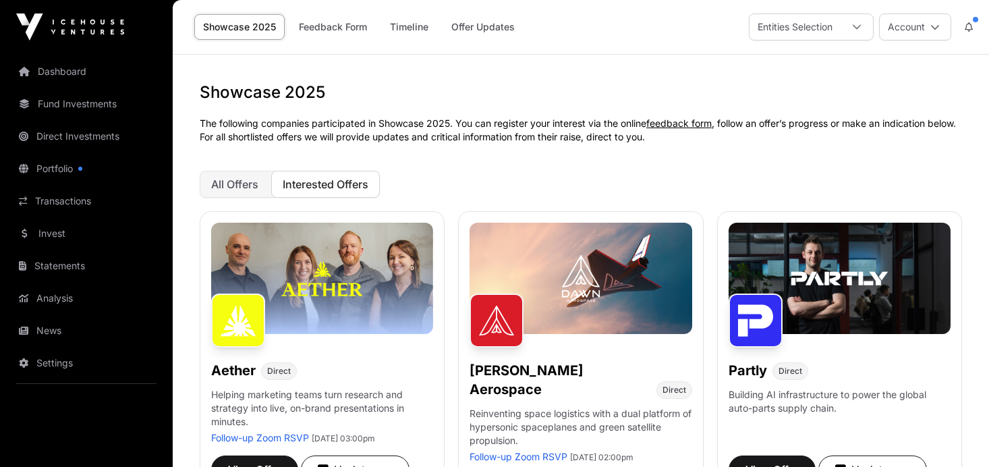  What do you see at coordinates (581, 130) in the screenshot?
I see `p: The following companies participated in Showcase 2025. You can register your interest via the onl...` at bounding box center [581, 130].